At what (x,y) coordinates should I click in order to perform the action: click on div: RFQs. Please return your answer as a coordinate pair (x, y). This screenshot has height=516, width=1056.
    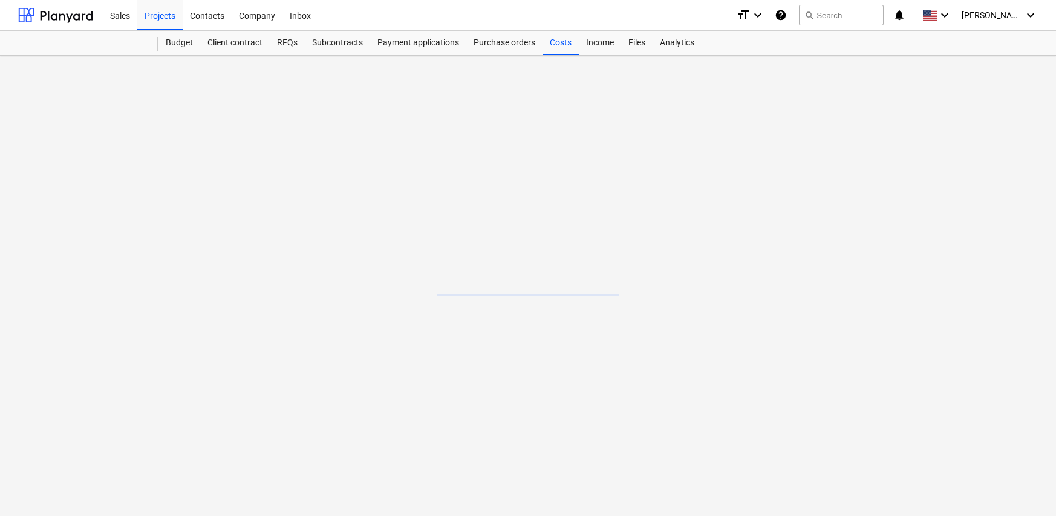
    Looking at the image, I should click on (287, 43).